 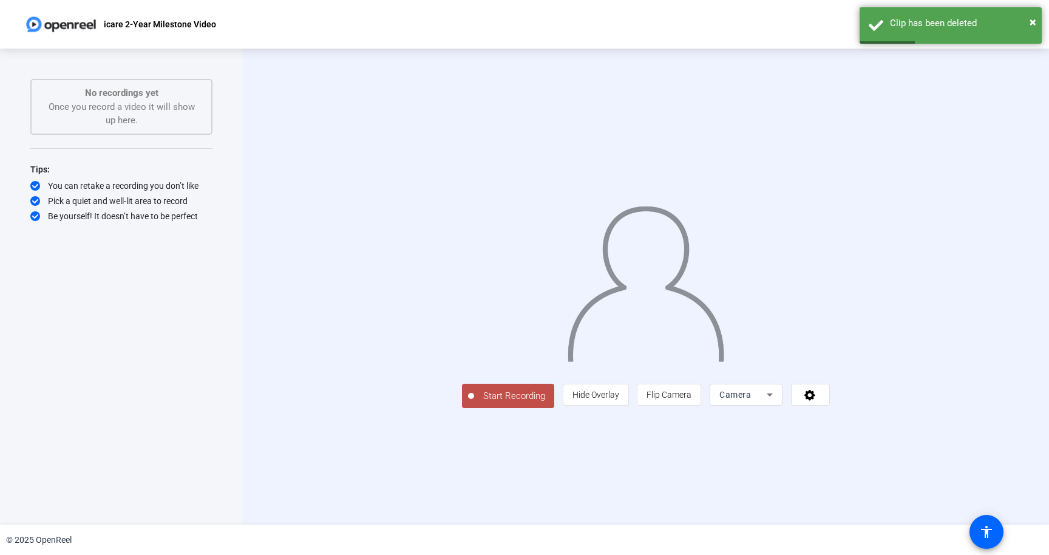 What do you see at coordinates (987, 532) in the screenshot?
I see `mat-icon: accessibility` at bounding box center [987, 532].